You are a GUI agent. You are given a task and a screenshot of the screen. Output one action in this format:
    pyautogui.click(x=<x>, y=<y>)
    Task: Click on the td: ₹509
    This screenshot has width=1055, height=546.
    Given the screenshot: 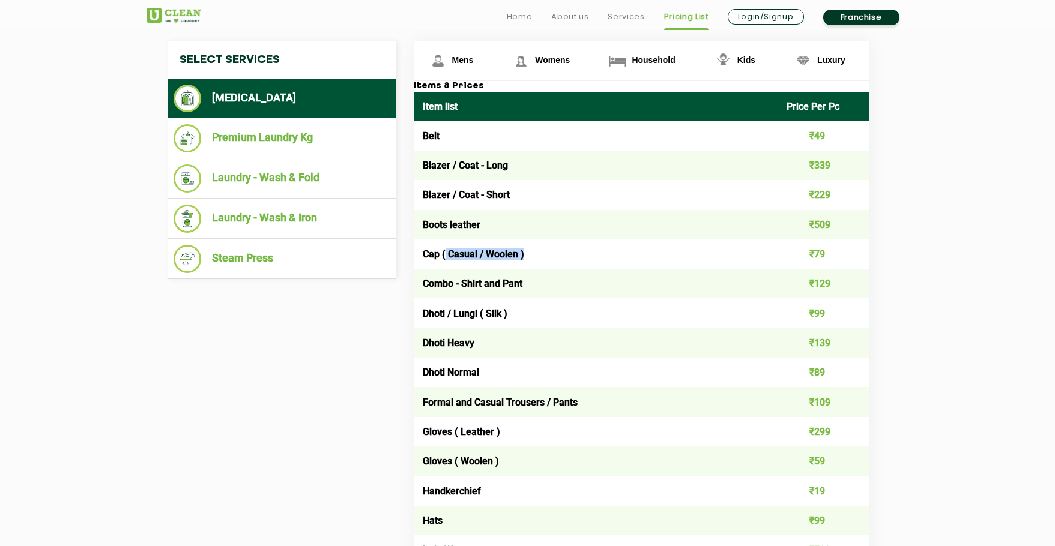 What is the action you would take?
    pyautogui.click(x=823, y=225)
    